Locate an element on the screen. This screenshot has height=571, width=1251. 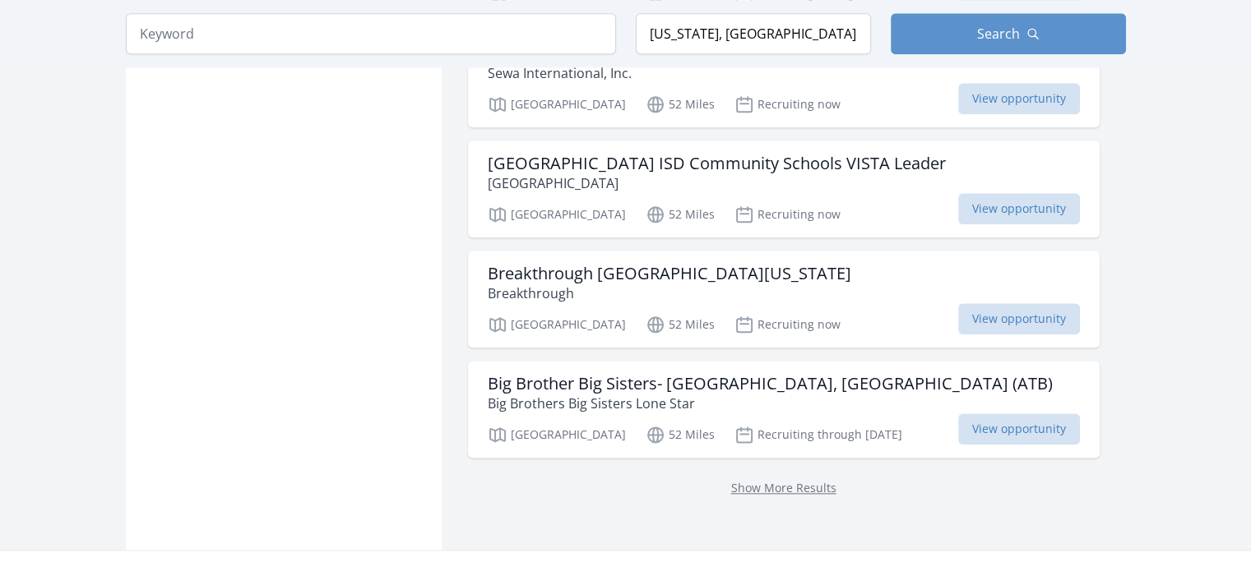
input: Keyword is located at coordinates (371, 34).